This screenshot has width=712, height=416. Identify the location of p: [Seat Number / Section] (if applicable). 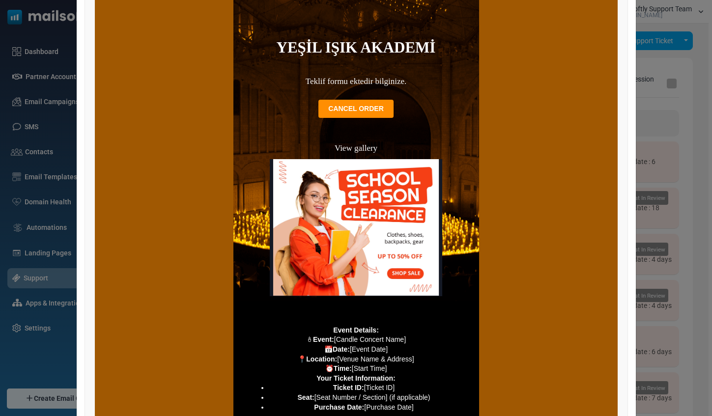
(364, 398).